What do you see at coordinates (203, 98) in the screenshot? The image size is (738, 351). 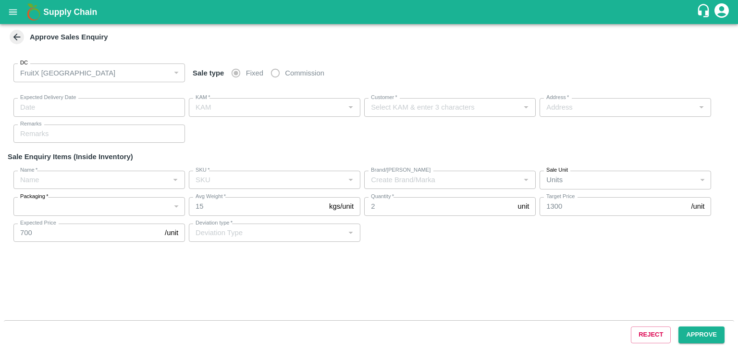 I see `label: KAM` at bounding box center [203, 98].